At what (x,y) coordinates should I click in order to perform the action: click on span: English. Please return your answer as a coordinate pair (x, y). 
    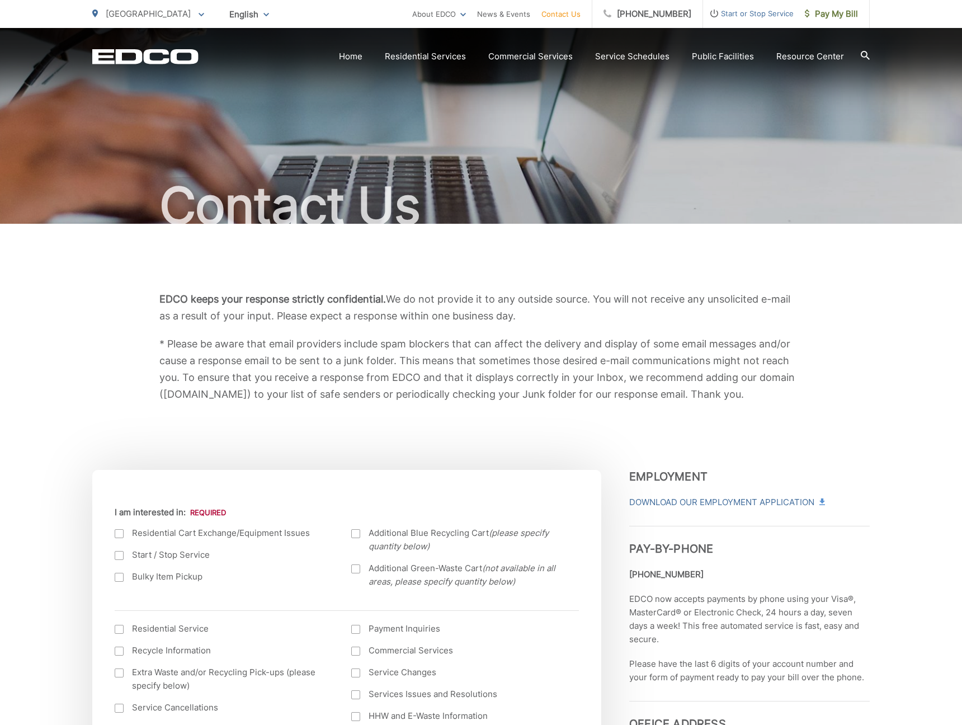
    Looking at the image, I should click on (249, 14).